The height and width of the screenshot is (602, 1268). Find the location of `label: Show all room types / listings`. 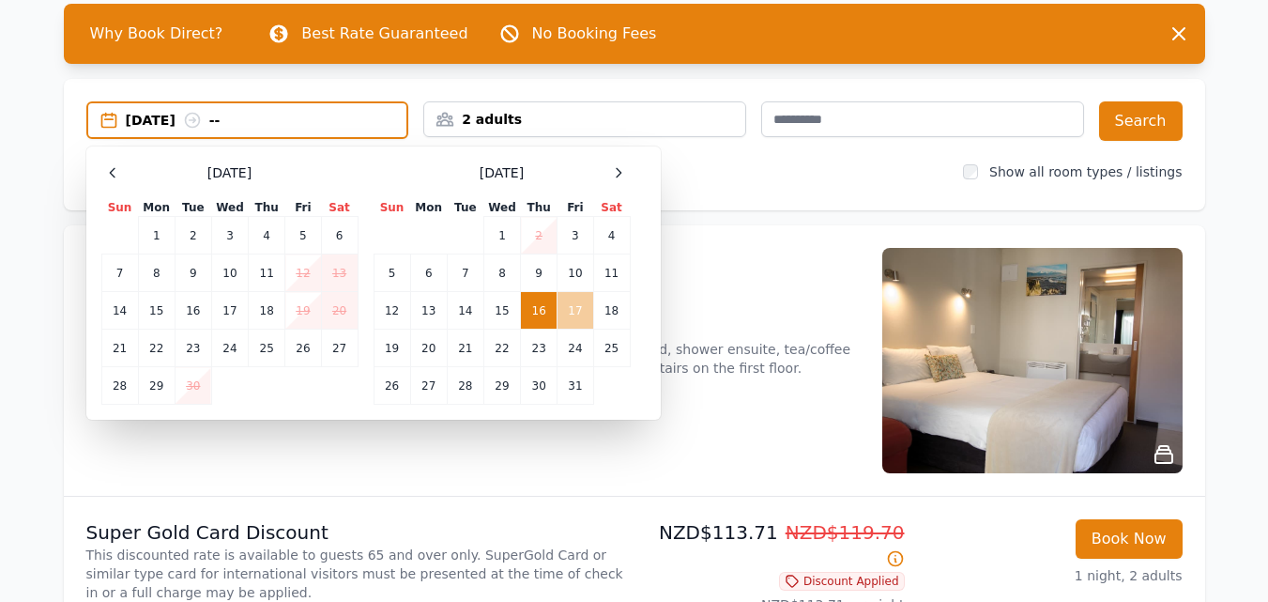

label: Show all room types / listings is located at coordinates (1085, 172).